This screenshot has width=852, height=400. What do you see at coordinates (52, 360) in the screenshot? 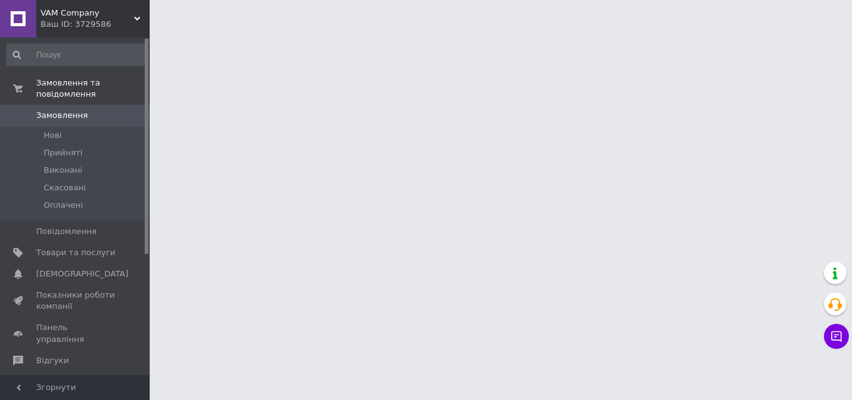
I see `span: Відгуки` at bounding box center [52, 360].